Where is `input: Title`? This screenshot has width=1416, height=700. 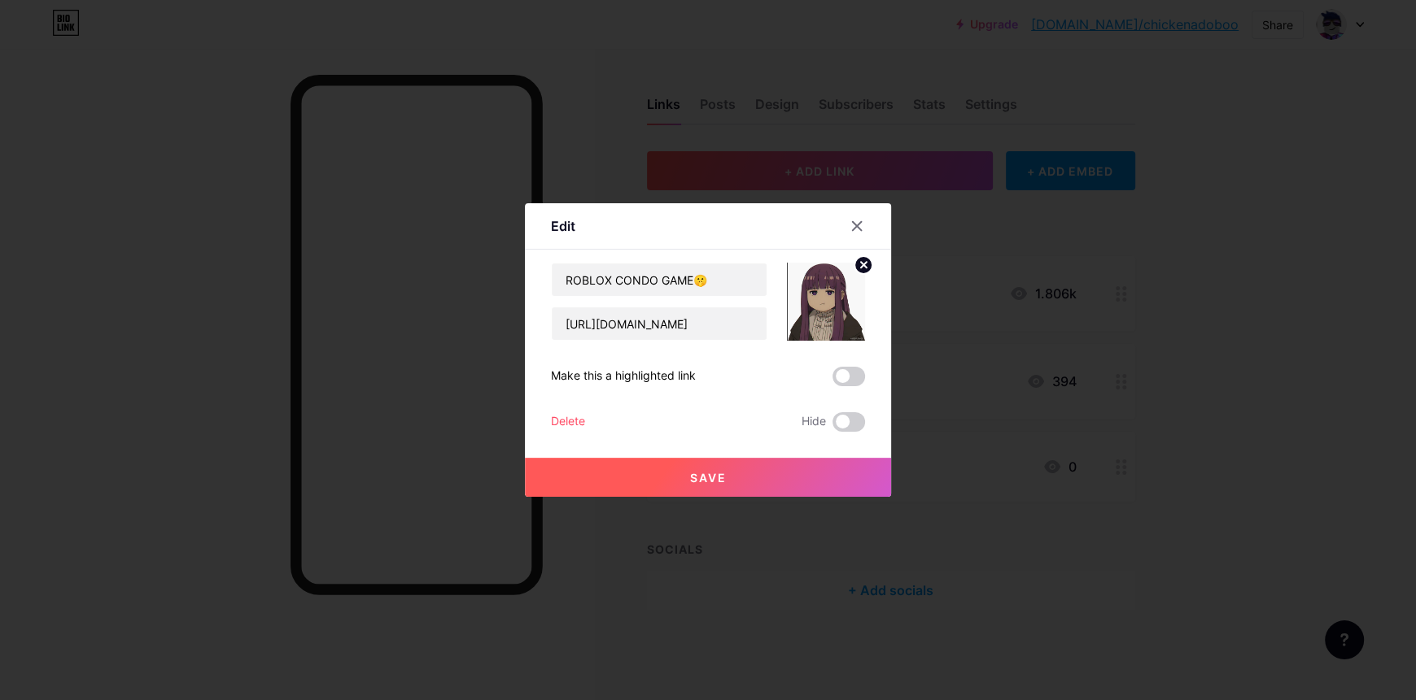
input: Title is located at coordinates (659, 280).